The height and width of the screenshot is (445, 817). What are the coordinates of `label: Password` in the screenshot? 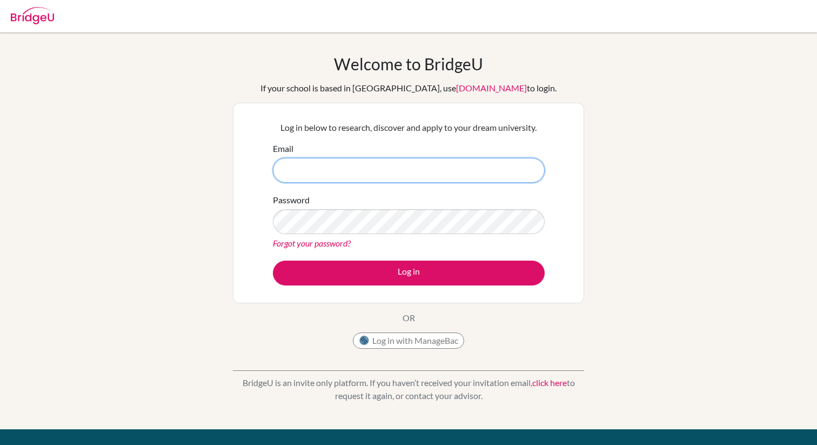 It's located at (291, 200).